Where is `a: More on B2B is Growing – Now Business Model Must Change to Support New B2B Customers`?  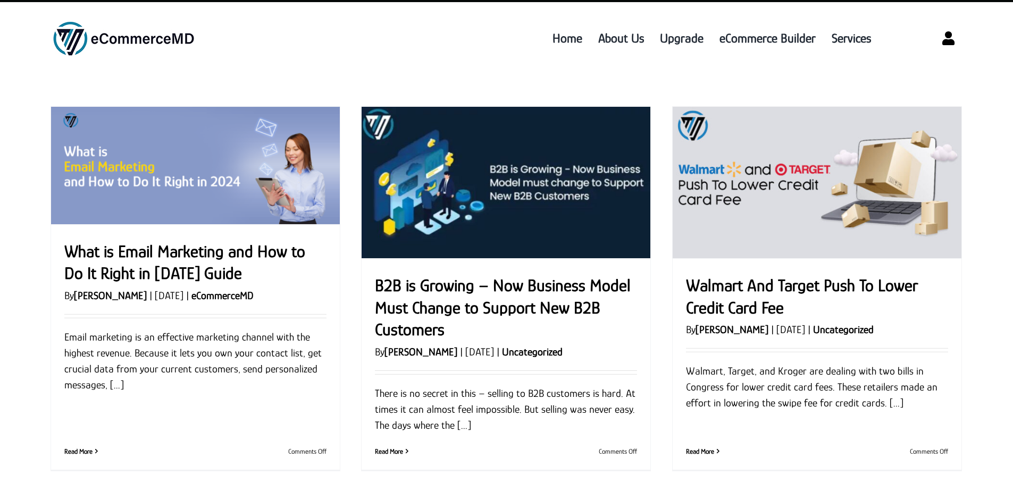
a: More on B2B is Growing – Now Business Model Must Change to Support New B2B Customers is located at coordinates (389, 451).